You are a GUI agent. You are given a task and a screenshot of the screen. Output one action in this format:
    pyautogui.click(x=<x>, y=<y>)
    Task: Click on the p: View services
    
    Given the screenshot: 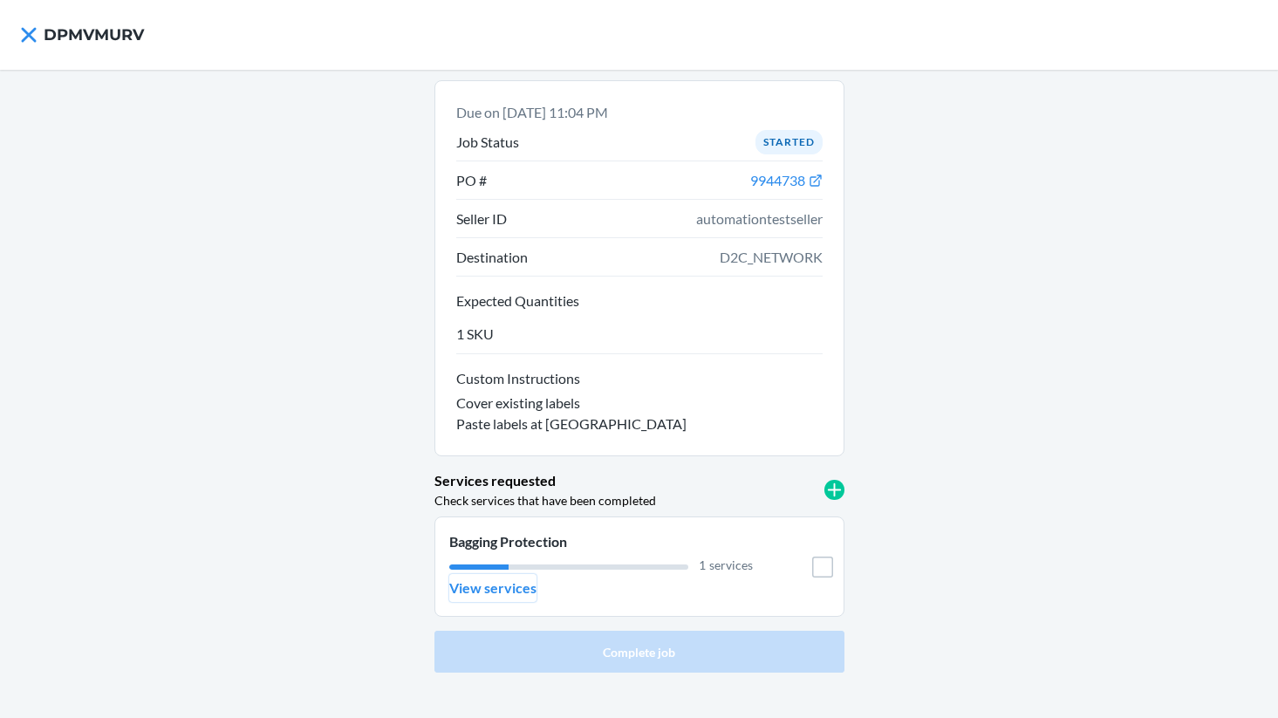 What is the action you would take?
    pyautogui.click(x=493, y=588)
    